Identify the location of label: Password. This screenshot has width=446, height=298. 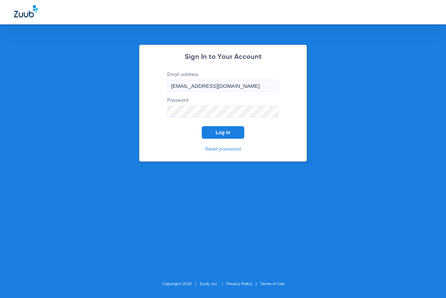
(223, 107).